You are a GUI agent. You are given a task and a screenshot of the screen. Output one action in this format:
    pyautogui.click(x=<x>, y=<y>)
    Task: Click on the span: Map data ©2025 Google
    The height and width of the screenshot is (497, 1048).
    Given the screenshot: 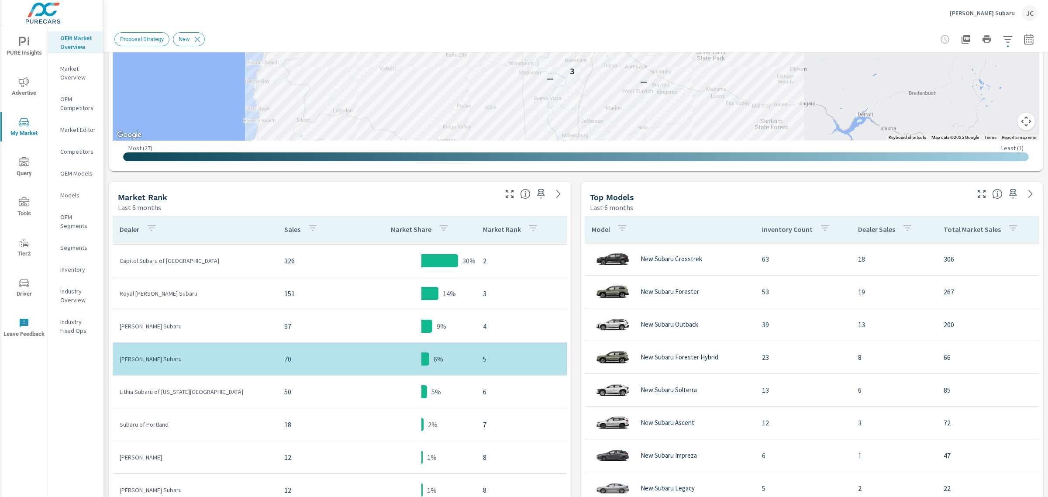 What is the action you would take?
    pyautogui.click(x=955, y=137)
    